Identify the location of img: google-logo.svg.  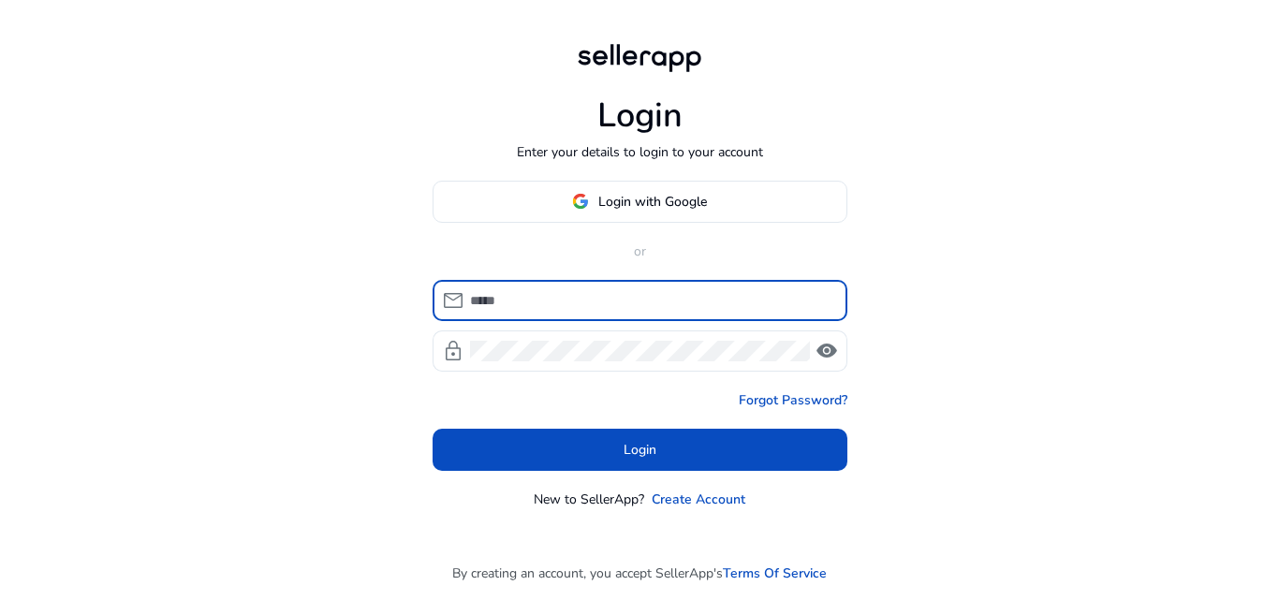
(580, 201).